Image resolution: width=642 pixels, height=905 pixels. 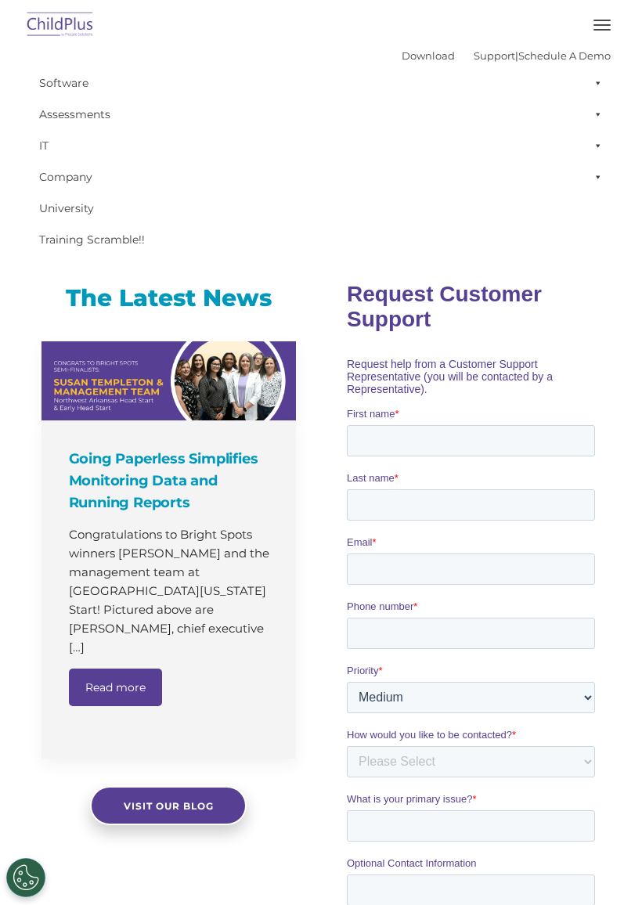 I want to click on a: Assessments, so click(x=321, y=114).